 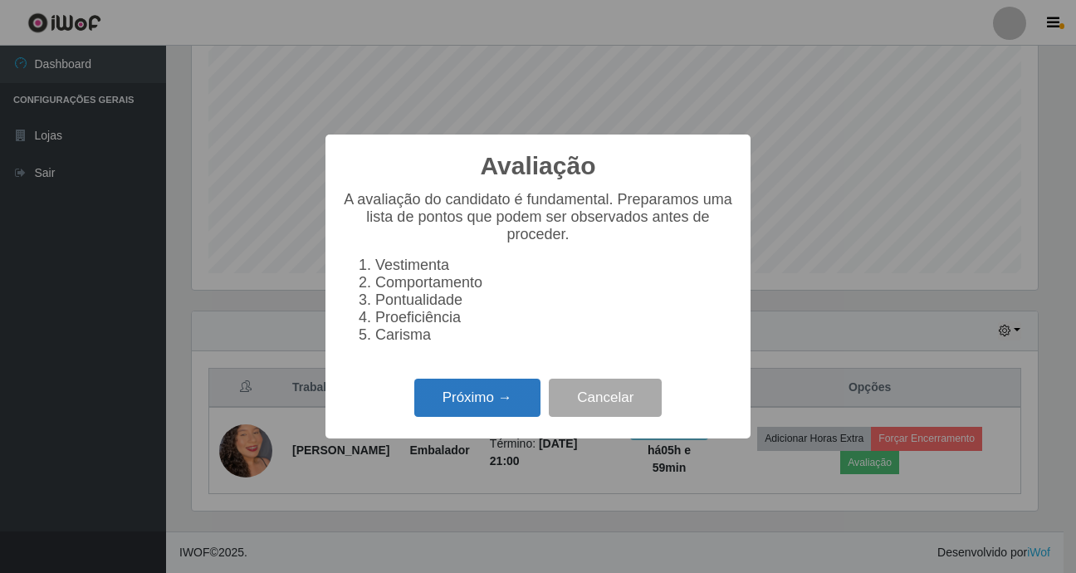 I want to click on li: Carisma, so click(x=555, y=335).